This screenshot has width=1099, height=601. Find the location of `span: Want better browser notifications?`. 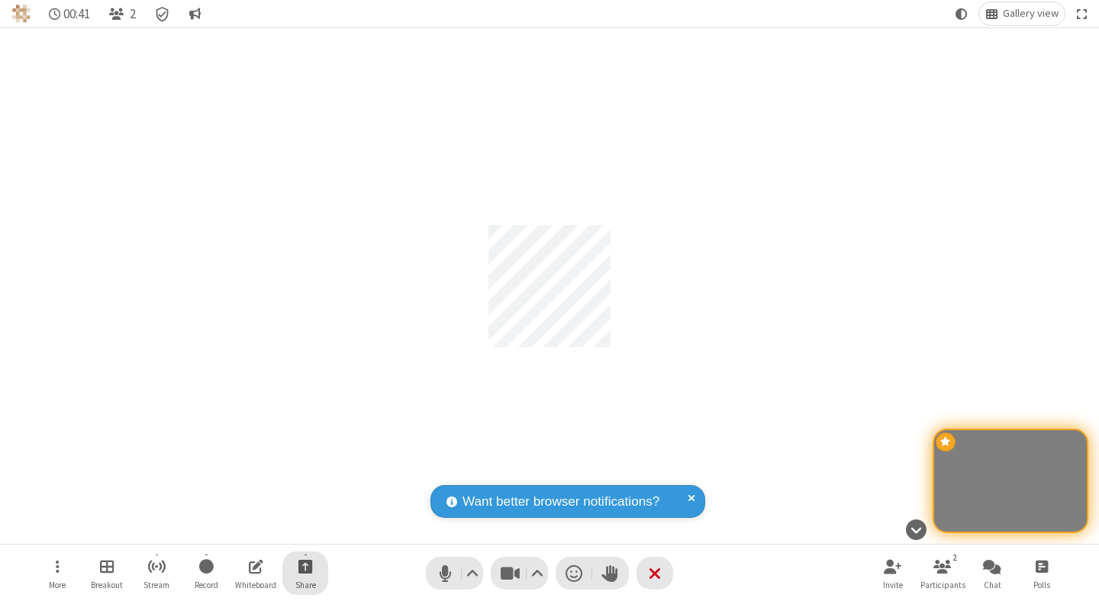

span: Want better browser notifications? is located at coordinates (561, 502).